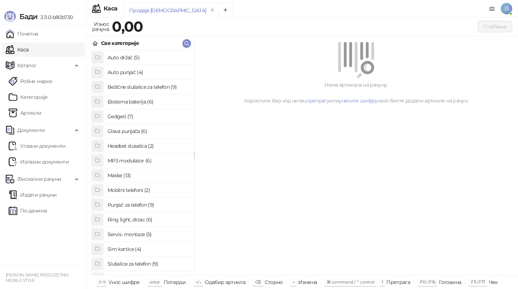 The height and width of the screenshot is (289, 518). I want to click on span: f, so click(382, 282).